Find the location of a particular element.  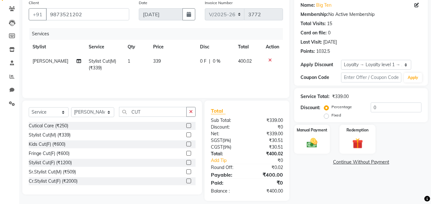

div: Balance : is located at coordinates (226, 191).